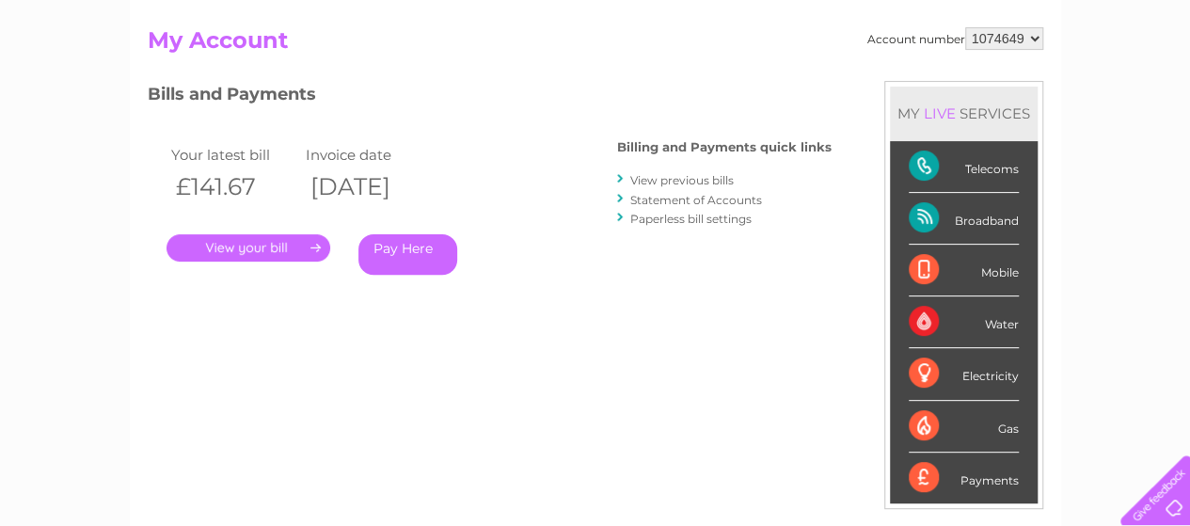 The width and height of the screenshot is (1190, 526). I want to click on td: Invoice date, so click(369, 154).